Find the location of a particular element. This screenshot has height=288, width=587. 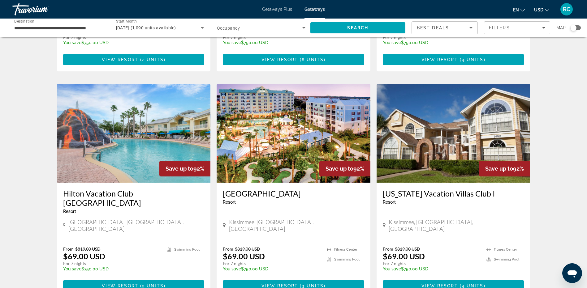

span: Getaways is located at coordinates (315, 9).